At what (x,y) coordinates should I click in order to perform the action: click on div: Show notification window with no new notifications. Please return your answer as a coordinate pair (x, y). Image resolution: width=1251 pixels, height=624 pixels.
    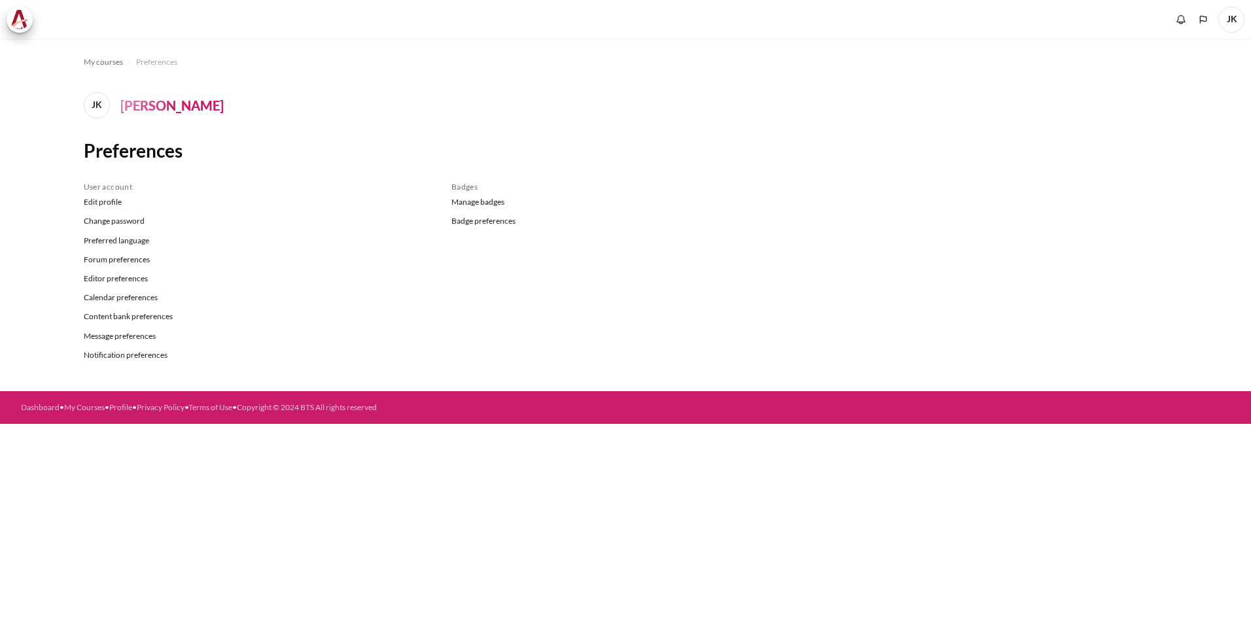
    Looking at the image, I should click on (1181, 20).